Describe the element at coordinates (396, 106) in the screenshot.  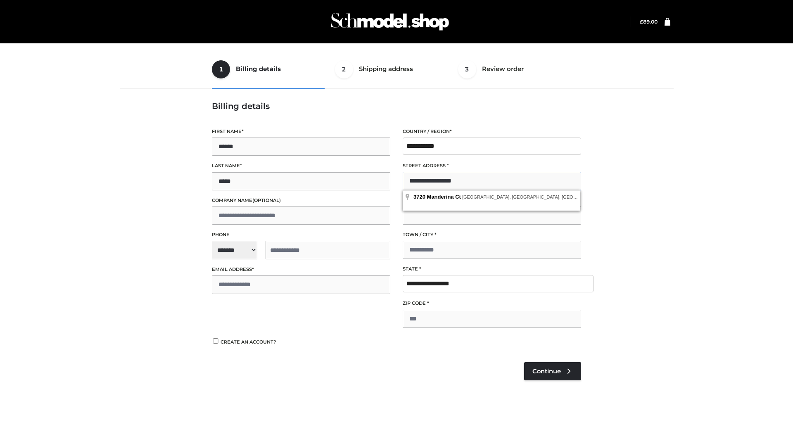
I see `h3: Billing details` at that location.